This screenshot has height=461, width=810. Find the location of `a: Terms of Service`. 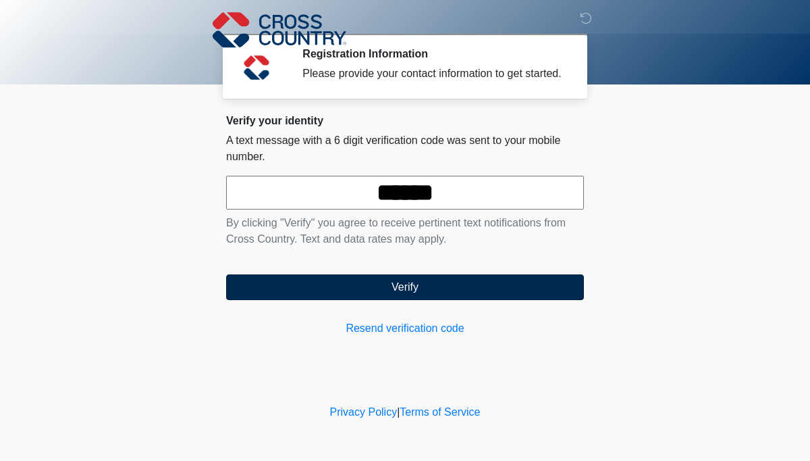

a: Terms of Service is located at coordinates (440, 411).